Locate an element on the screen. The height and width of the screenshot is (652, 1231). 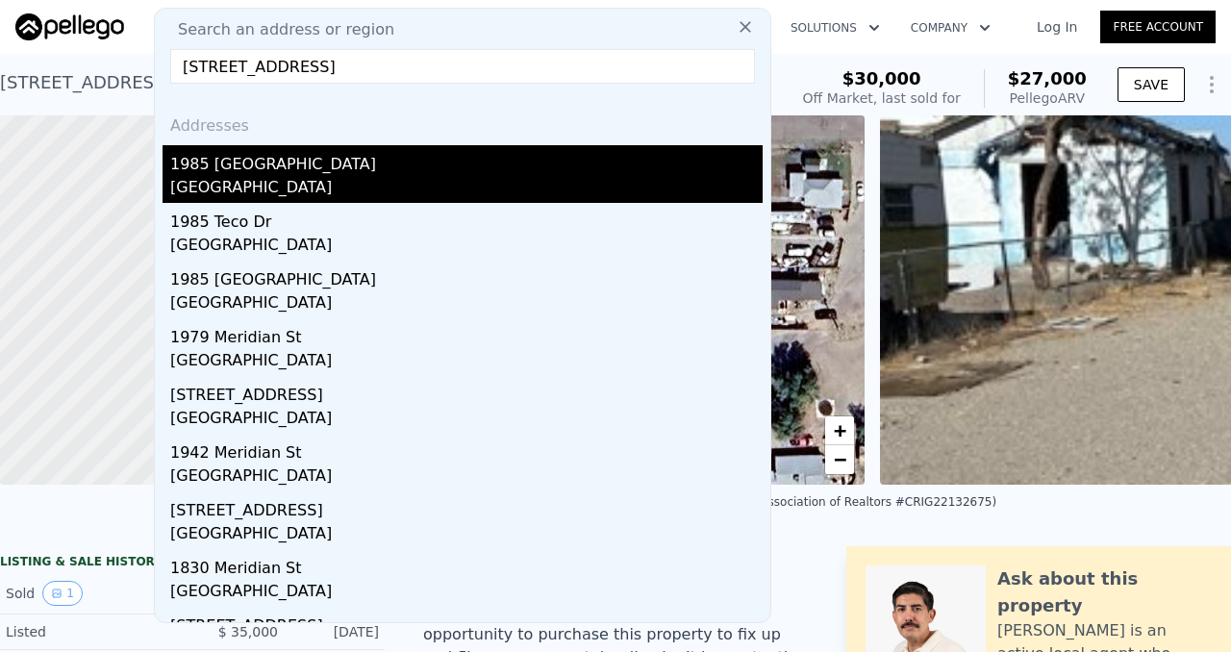
div: 1979 Meridian St is located at coordinates (466, 334).